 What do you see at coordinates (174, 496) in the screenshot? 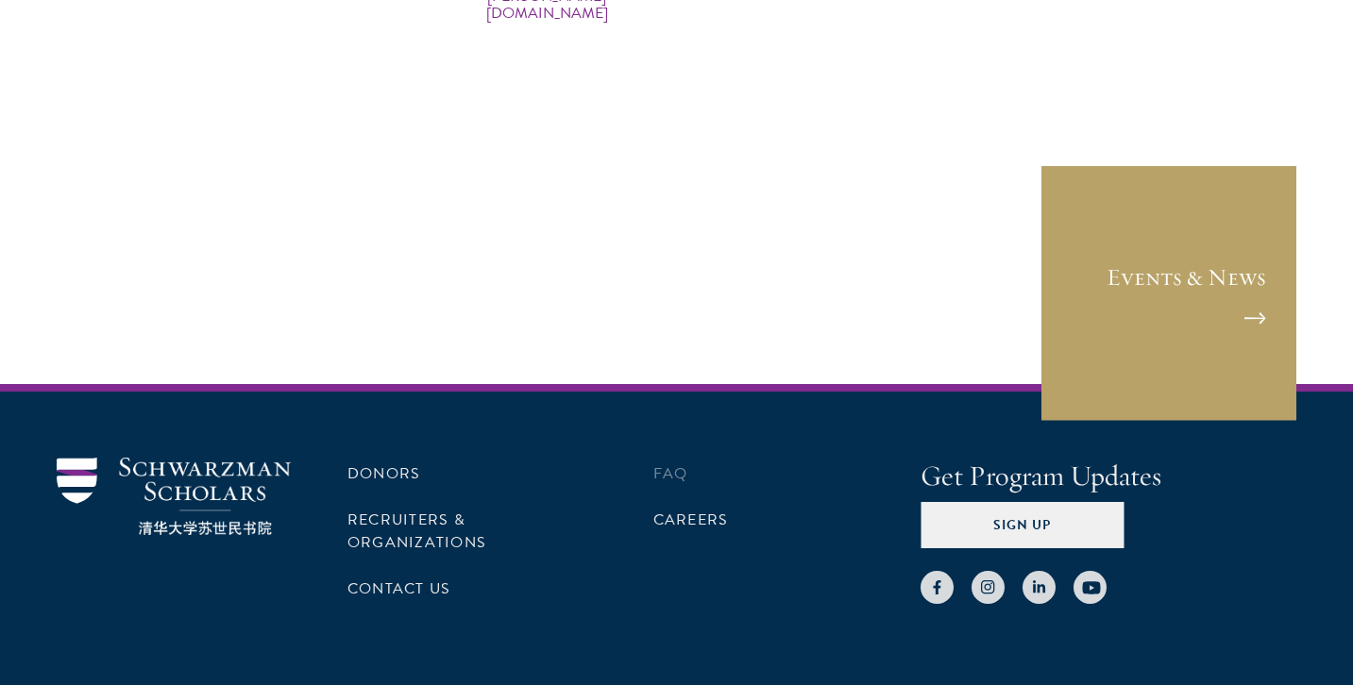
I see `img: Schwarzman Scholars` at bounding box center [174, 496].